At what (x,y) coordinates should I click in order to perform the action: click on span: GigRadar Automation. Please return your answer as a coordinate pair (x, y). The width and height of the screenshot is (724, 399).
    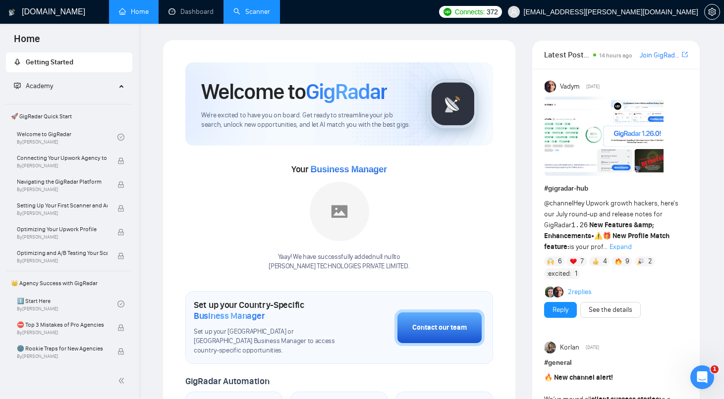
    Looking at the image, I should click on (227, 382).